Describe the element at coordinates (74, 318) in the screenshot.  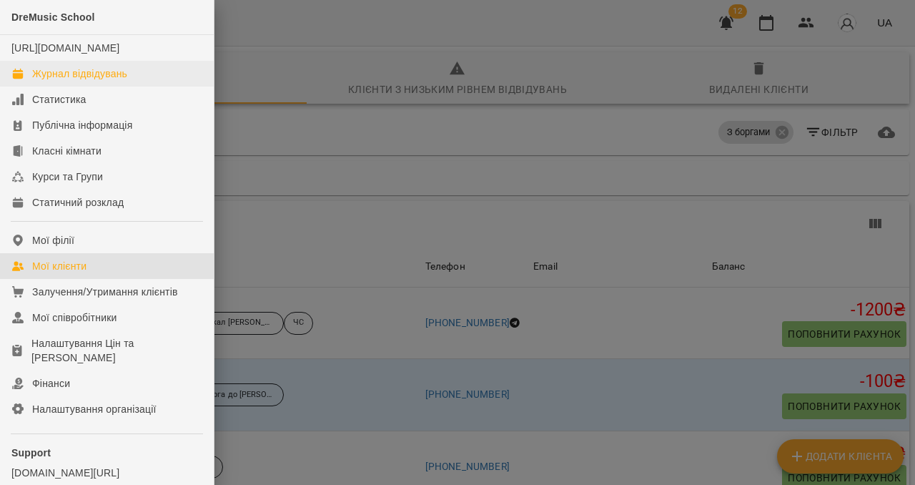
I see `div: Мої співробітники` at that location.